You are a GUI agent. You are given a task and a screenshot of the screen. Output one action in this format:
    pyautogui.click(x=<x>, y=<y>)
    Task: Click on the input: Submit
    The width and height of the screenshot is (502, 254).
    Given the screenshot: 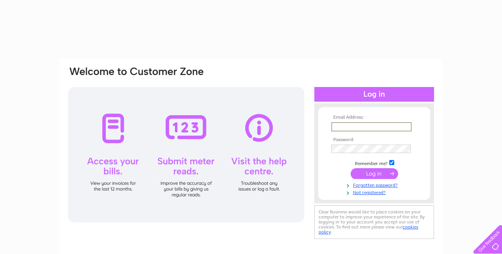 What is the action you would take?
    pyautogui.click(x=374, y=173)
    